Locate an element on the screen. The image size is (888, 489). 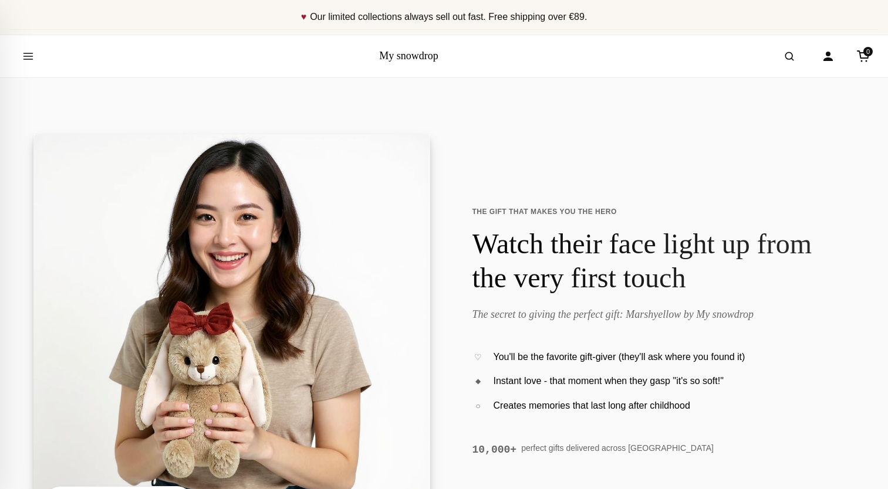
span: Creates memories that last long after childhood is located at coordinates (591, 406).